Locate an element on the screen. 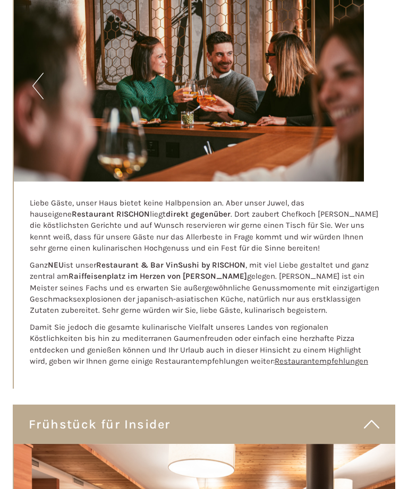 The height and width of the screenshot is (489, 408). a: Restaurantempfehlungen is located at coordinates (321, 361).